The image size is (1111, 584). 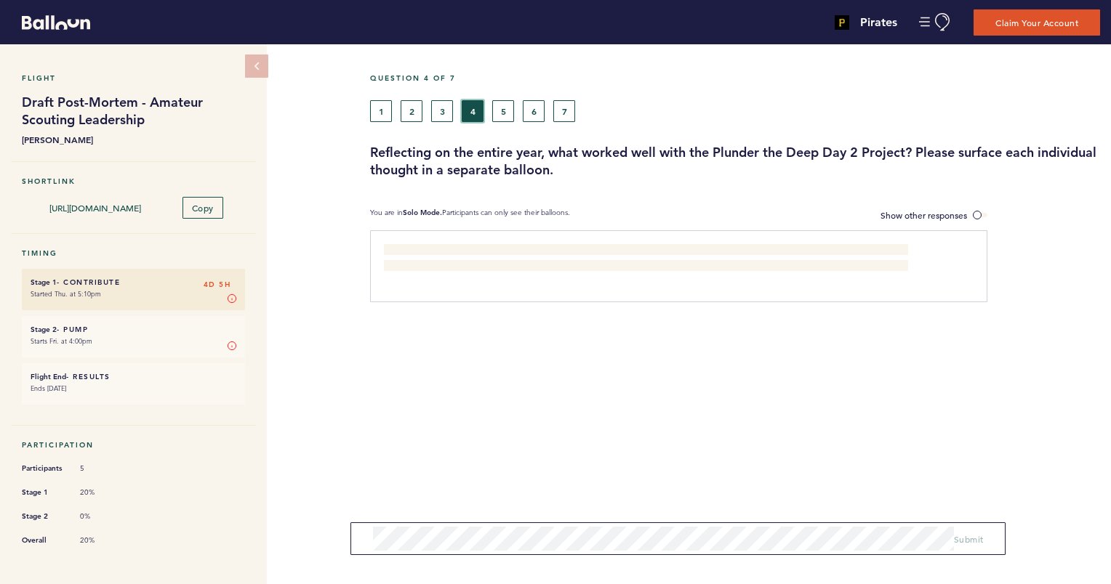 I want to click on time: Started Thu. at 5:10pm, so click(x=65, y=294).